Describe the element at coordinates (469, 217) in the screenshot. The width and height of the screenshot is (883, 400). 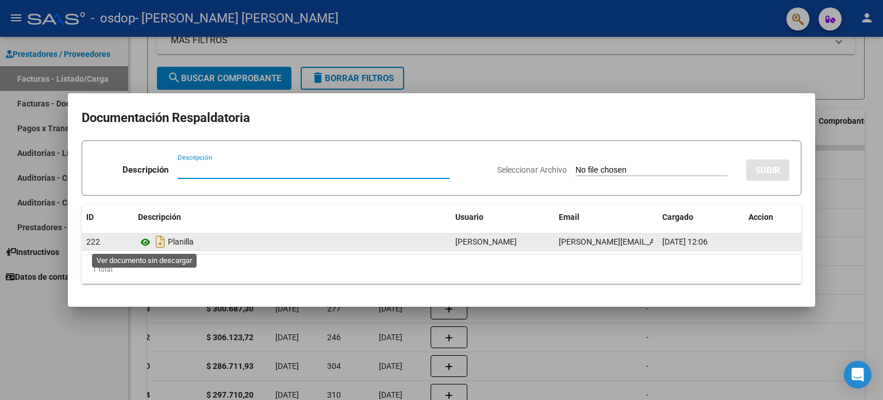
I see `span: Usuario` at that location.